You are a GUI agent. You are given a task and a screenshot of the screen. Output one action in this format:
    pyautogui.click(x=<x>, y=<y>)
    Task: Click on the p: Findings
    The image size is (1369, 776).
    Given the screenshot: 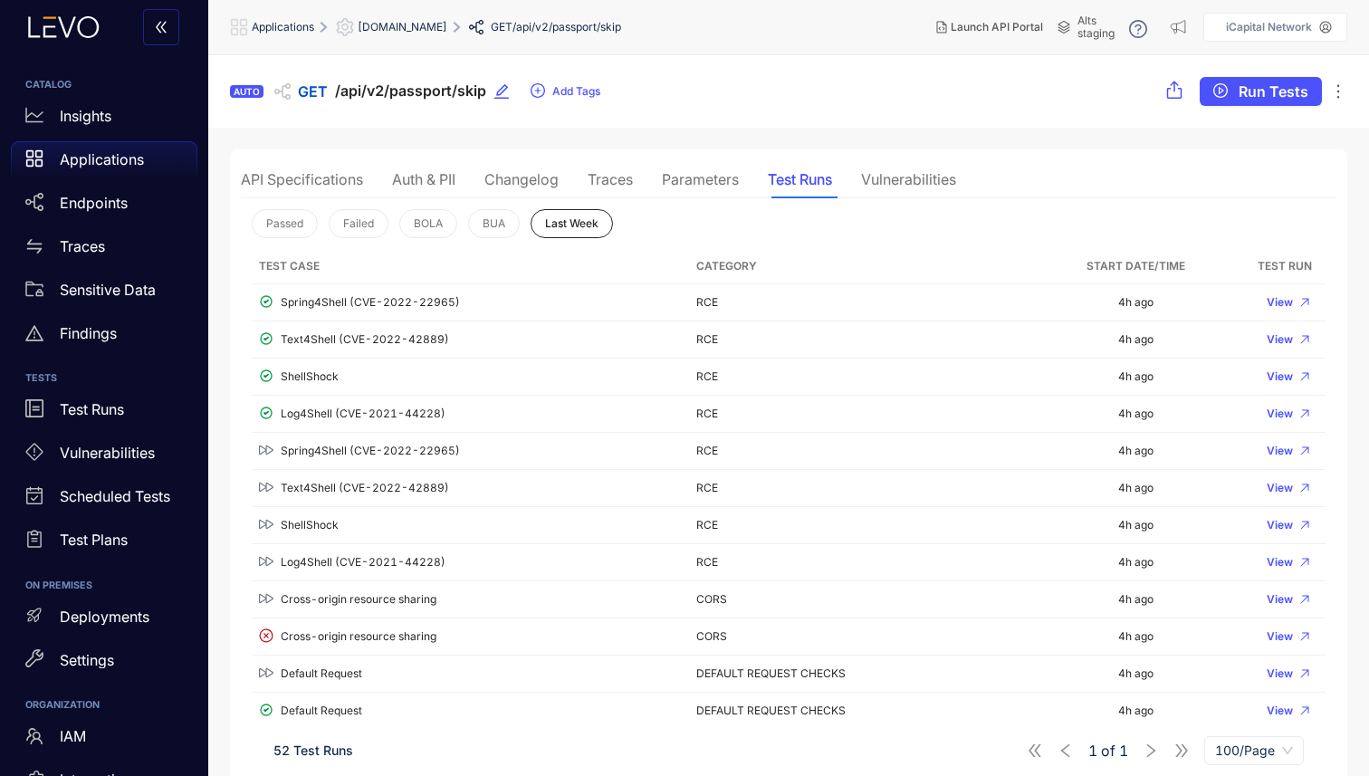 What is the action you would take?
    pyautogui.click(x=88, y=333)
    